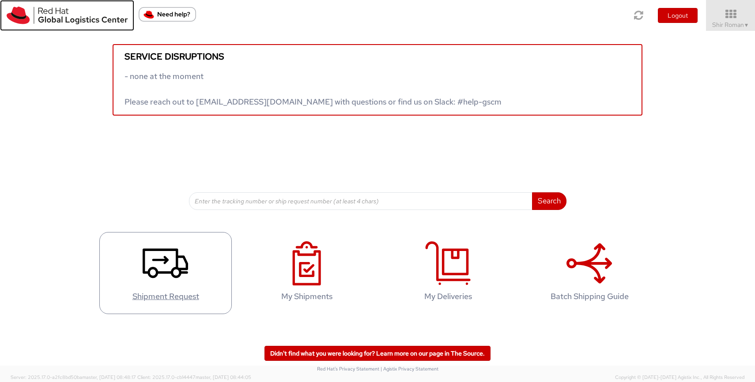  What do you see at coordinates (307, 297) in the screenshot?
I see `h4: My Shipments` at bounding box center [307, 297].